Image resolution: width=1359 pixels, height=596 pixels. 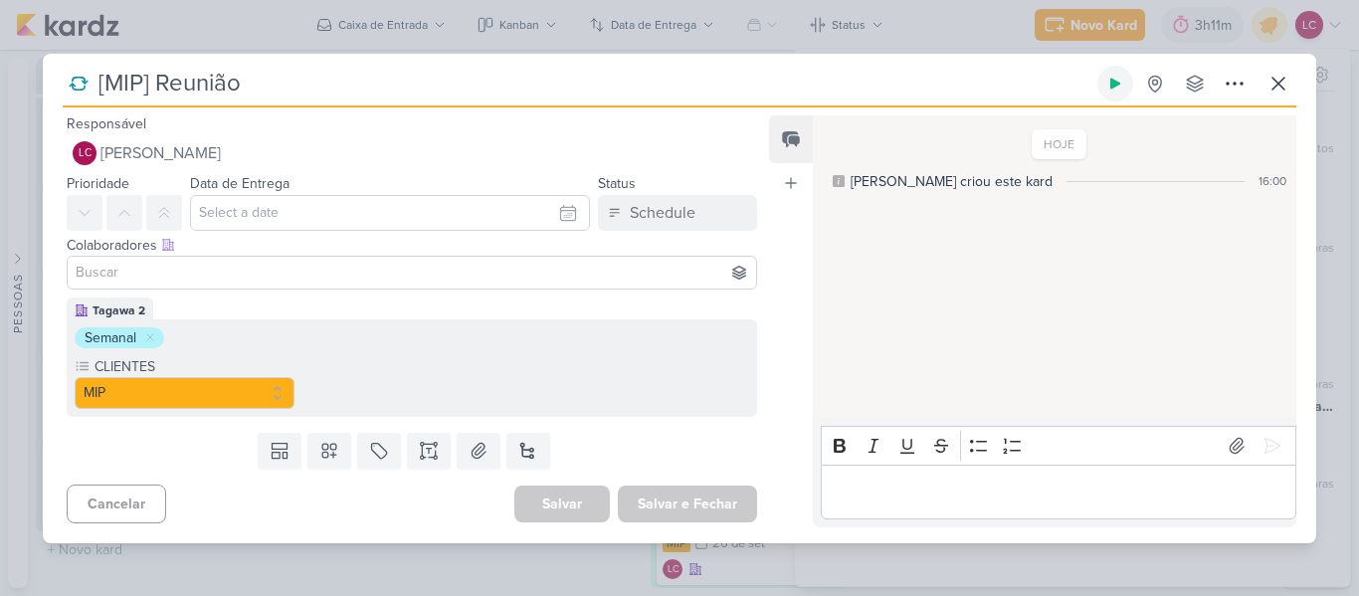 What do you see at coordinates (193, 366) in the screenshot?
I see `label: CLIENTES` at bounding box center [193, 366].